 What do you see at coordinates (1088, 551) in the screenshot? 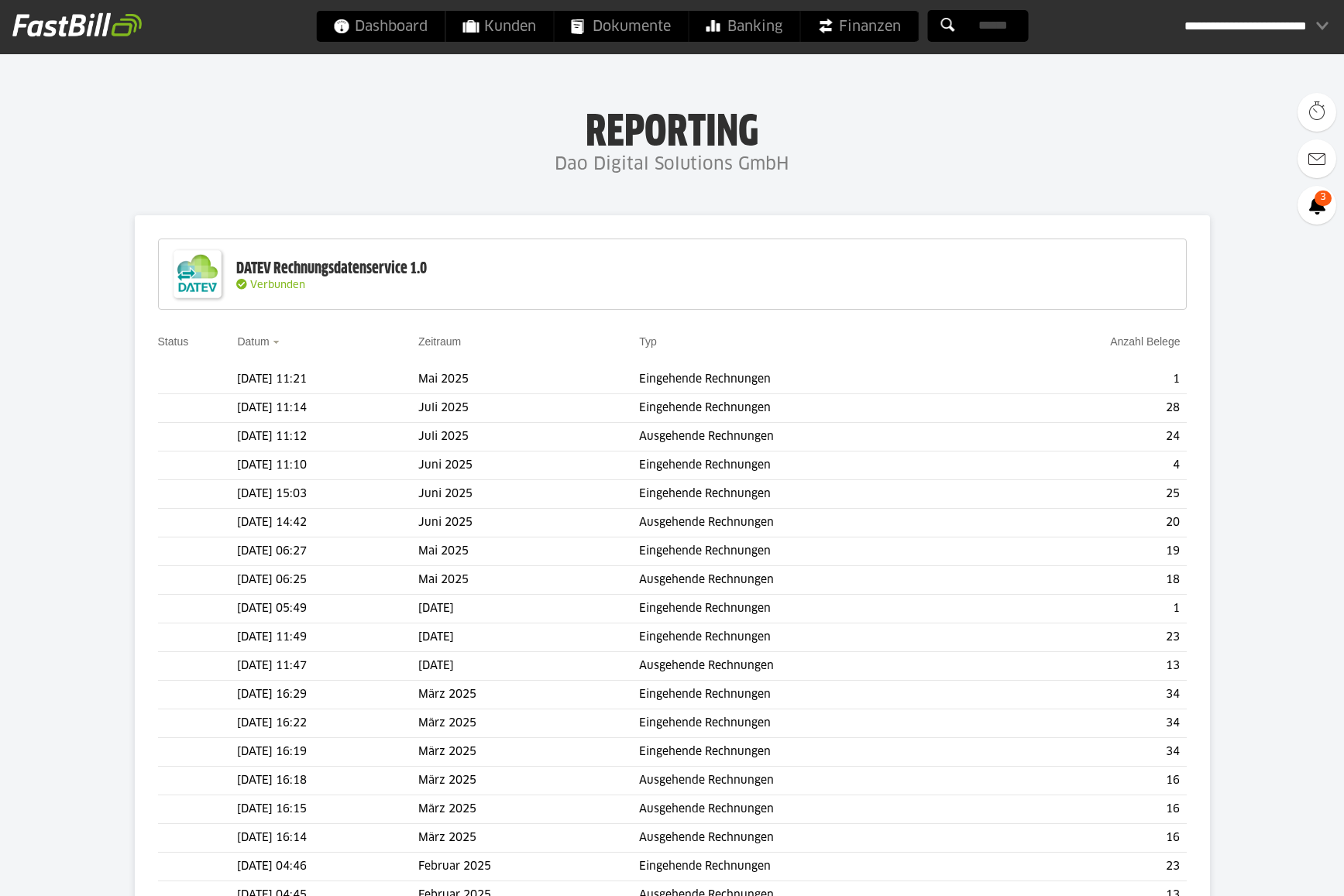
I see `td: 19` at bounding box center [1088, 551].